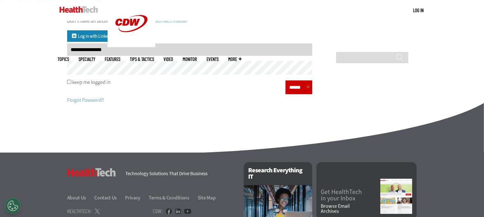 The image size is (484, 217). I want to click on a: Log in, so click(418, 10).